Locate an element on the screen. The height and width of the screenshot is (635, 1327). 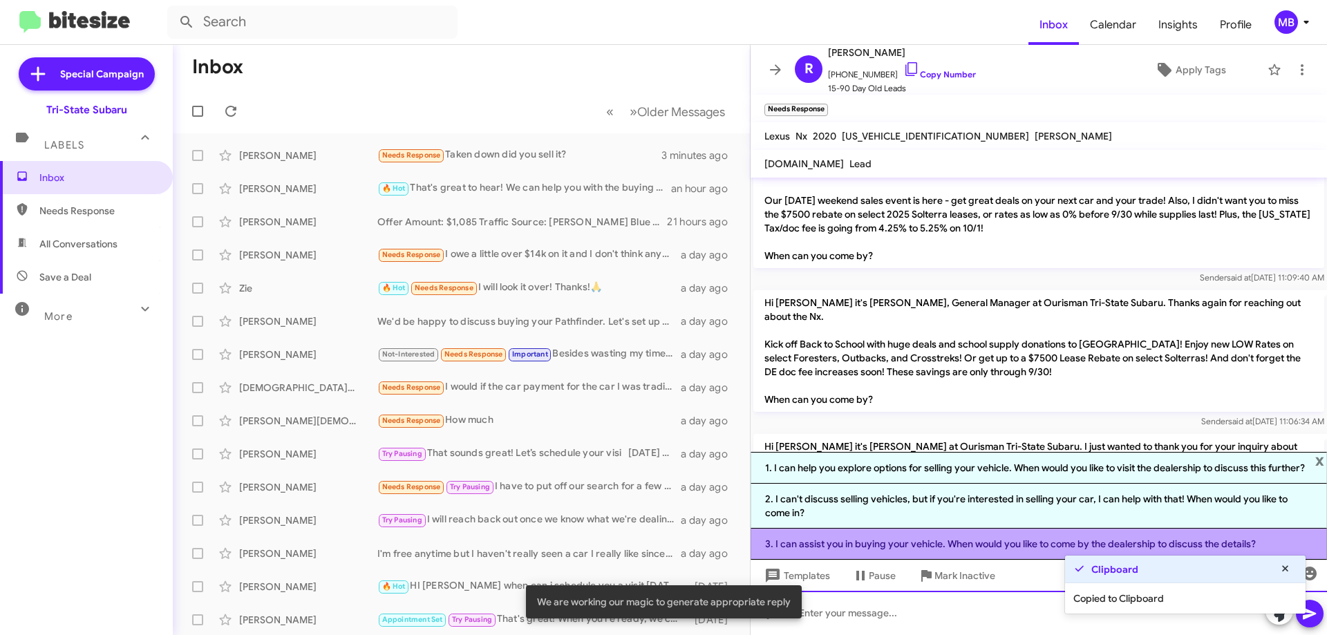
a: Copy Number is located at coordinates (939, 74).